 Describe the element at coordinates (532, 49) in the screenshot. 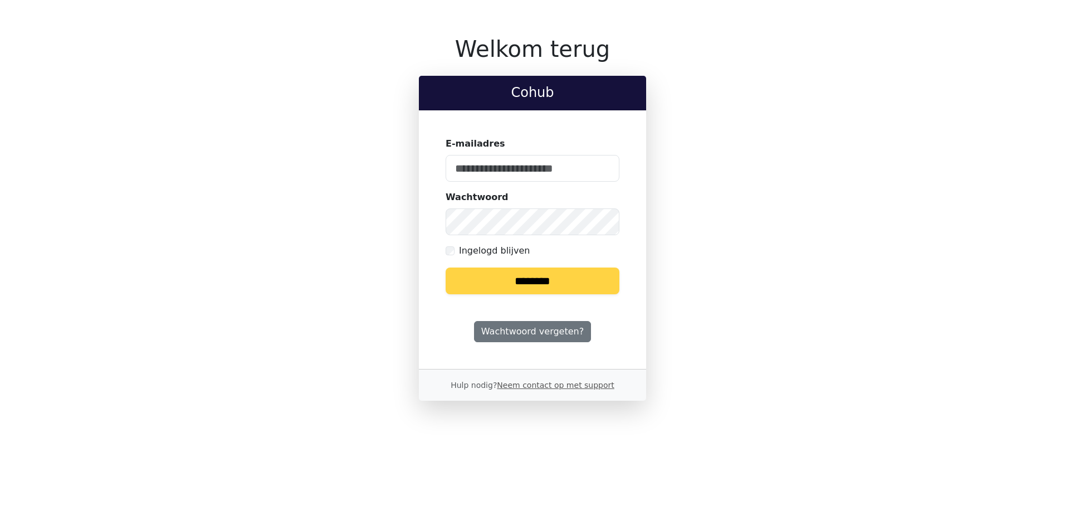

I see `h1: Welkom terug` at that location.